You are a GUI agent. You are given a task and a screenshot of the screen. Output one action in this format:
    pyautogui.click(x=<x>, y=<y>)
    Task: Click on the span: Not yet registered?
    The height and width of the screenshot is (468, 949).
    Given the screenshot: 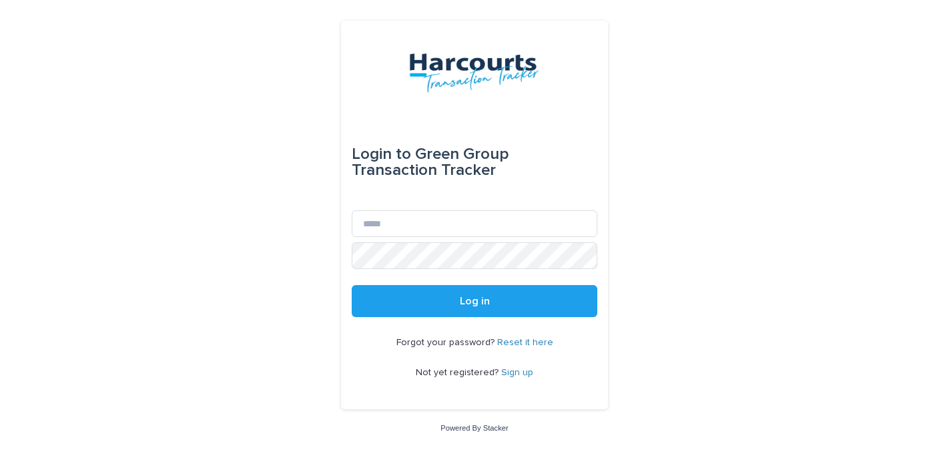 What is the action you would take?
    pyautogui.click(x=459, y=373)
    